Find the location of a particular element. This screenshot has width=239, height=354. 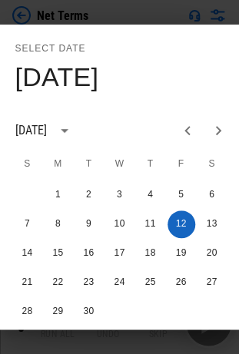

button: 1 is located at coordinates (58, 195).